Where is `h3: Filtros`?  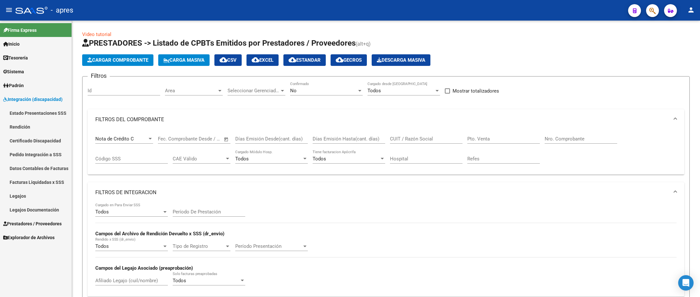
h3: Filtros is located at coordinates (99, 76).